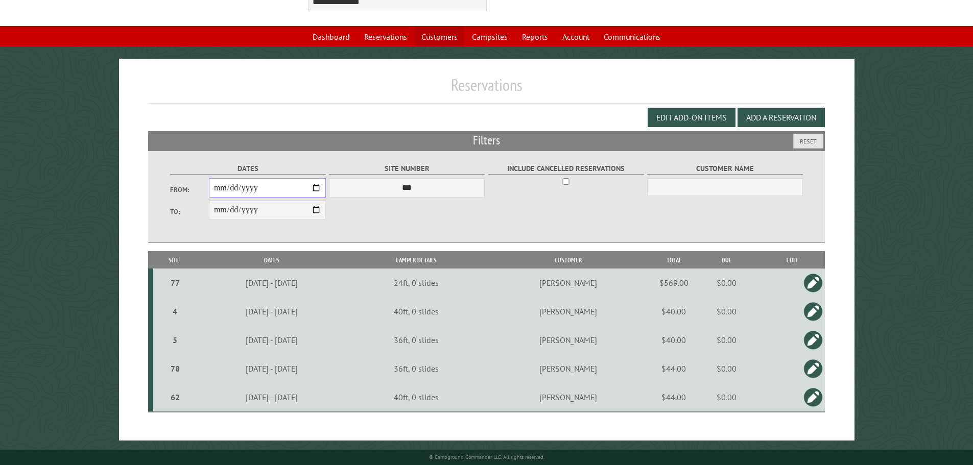 The height and width of the screenshot is (465, 973). I want to click on div: 5, so click(175, 340).